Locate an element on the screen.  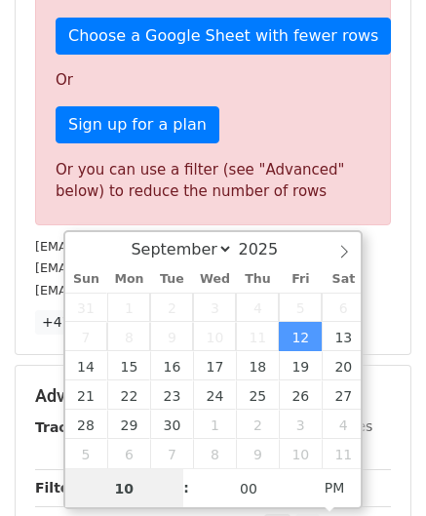
span: September 25, 2025 is located at coordinates (258, 395).